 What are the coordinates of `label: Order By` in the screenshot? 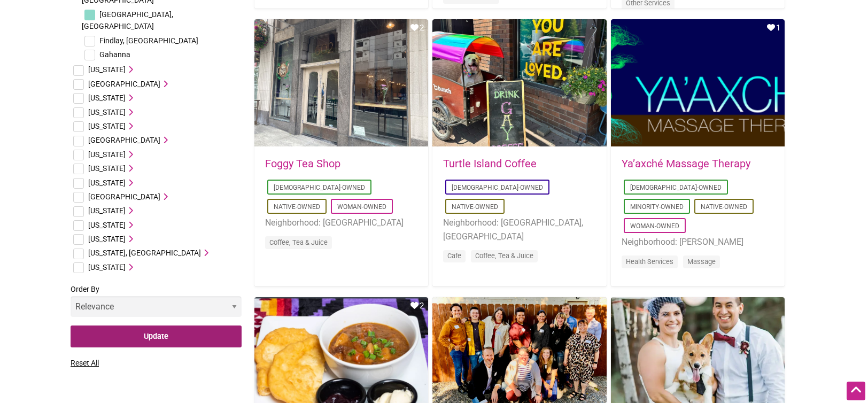 It's located at (156, 304).